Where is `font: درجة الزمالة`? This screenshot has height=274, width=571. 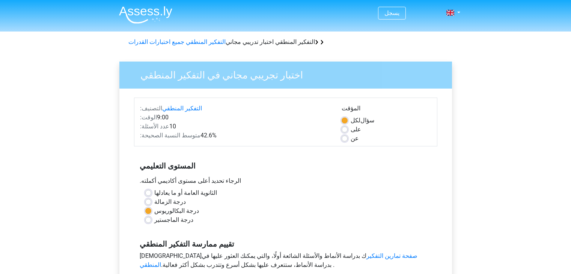
font: درجة الزمالة is located at coordinates (170, 202).